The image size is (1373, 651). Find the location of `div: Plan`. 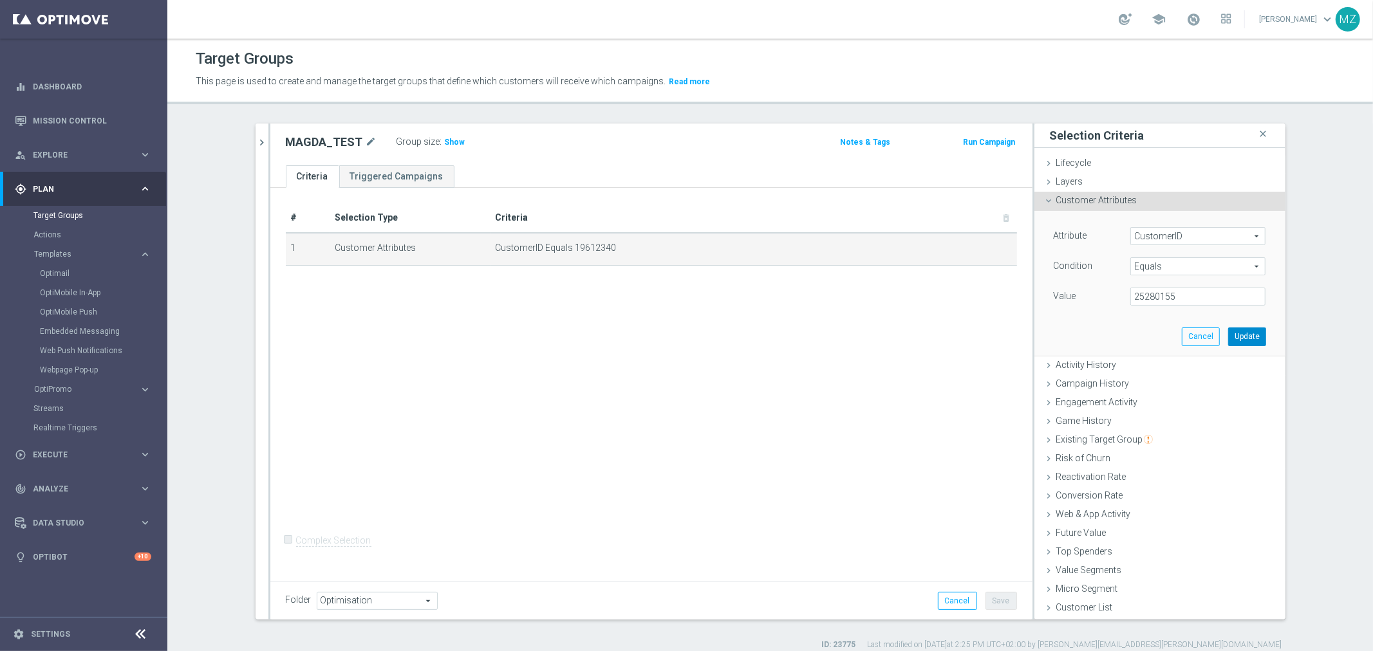

div: Plan is located at coordinates (77, 189).